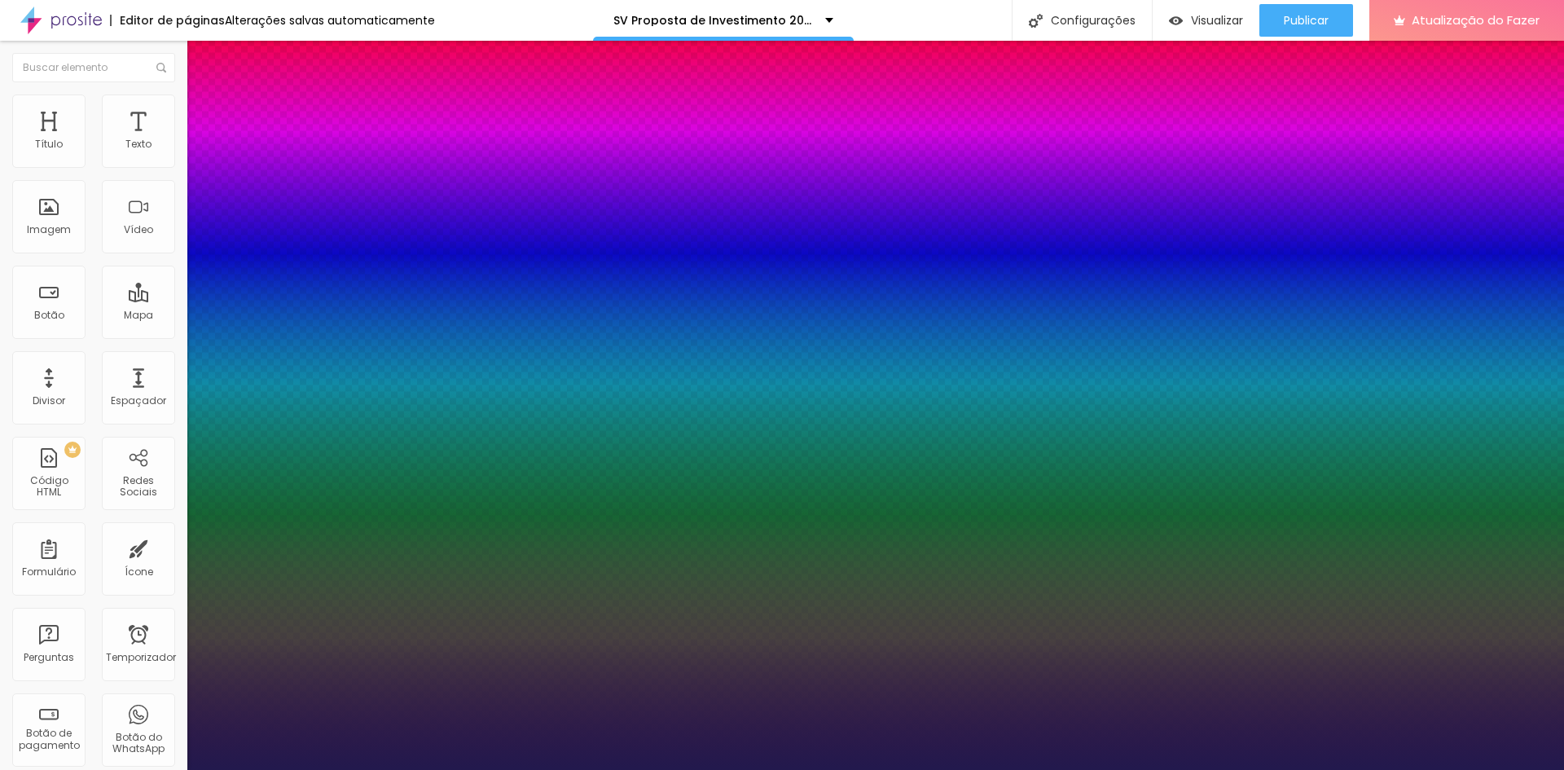 This screenshot has height=770, width=1564. What do you see at coordinates (141, 657) in the screenshot?
I see `font: Temporizador` at bounding box center [141, 657].